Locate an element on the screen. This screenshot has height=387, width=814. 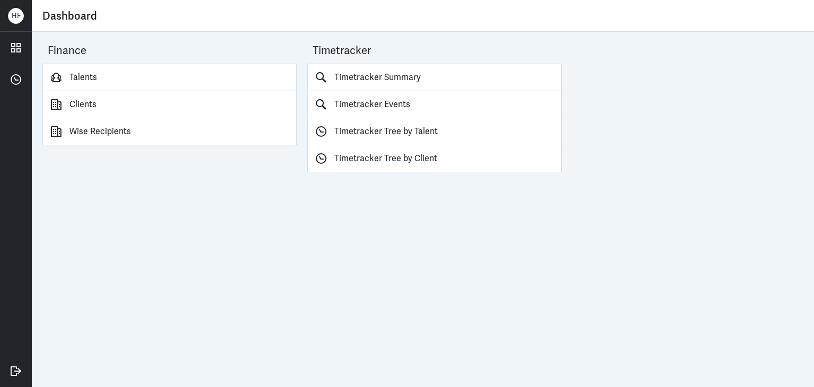
a: Timetracker Tree by Client is located at coordinates (435, 158).